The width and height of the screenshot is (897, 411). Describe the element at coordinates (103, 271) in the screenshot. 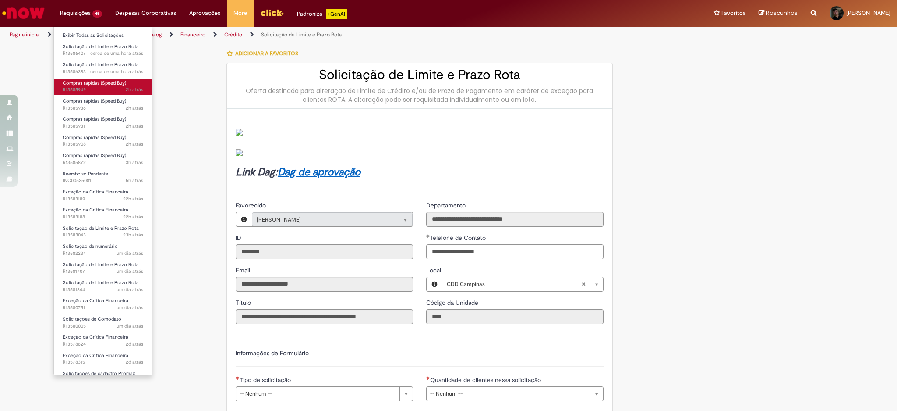

I see `span: R13581707` at that location.